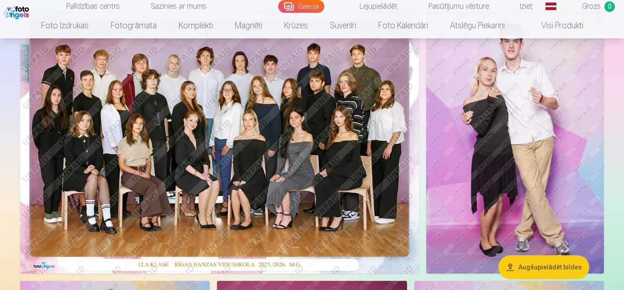 The image size is (624, 290). Describe the element at coordinates (609, 6) in the screenshot. I see `span: 0` at that location.